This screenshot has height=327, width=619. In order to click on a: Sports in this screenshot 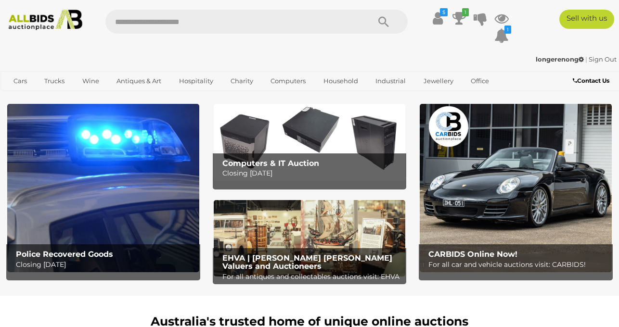, I will do `click(23, 97)`.